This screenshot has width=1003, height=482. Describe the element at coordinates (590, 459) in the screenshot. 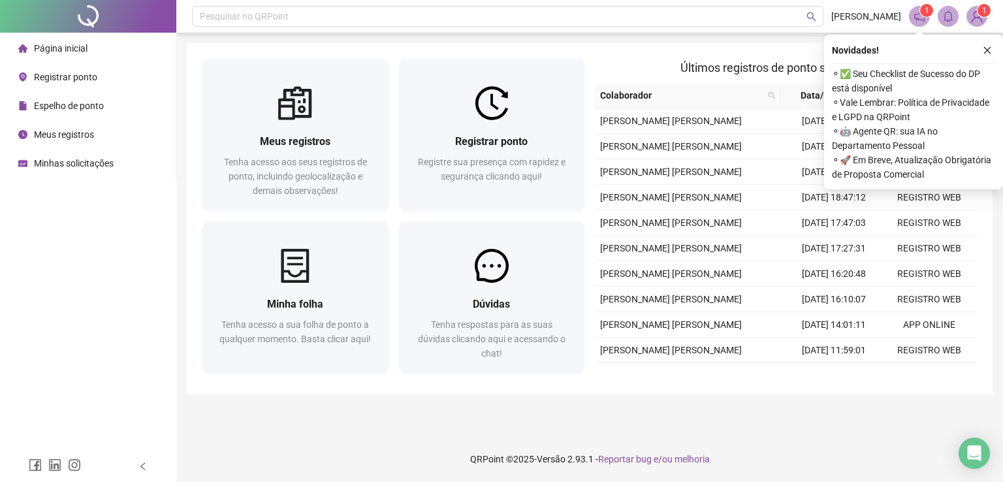

I see `footer: QRPoint © 2025 - 2.93.1 -` at that location.